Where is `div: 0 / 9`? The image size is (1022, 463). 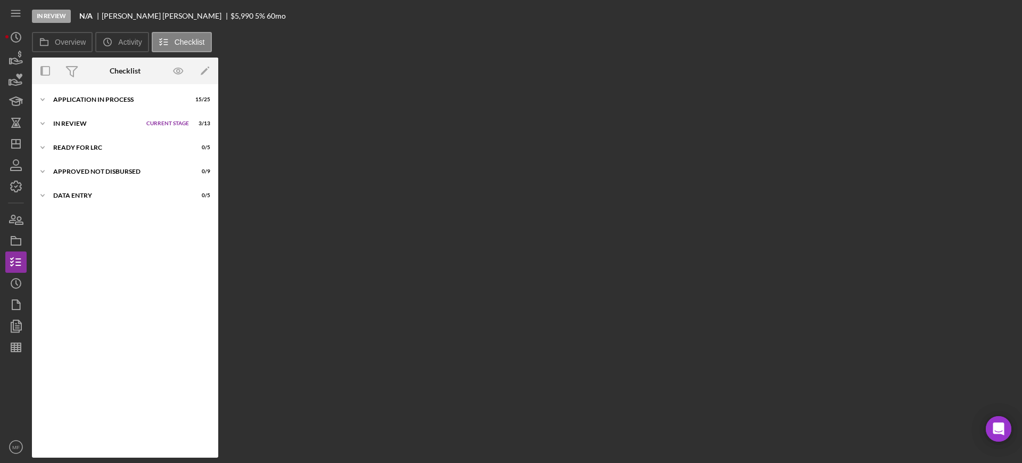
div: 0 / 9 is located at coordinates (201, 171).